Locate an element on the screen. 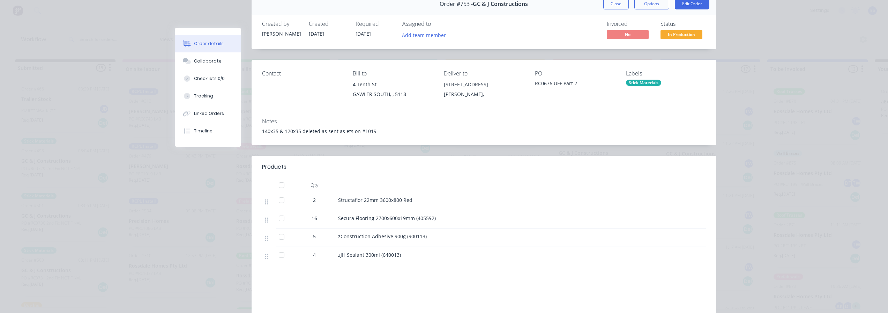 The image size is (888, 313). button: Checklists 0/0 is located at coordinates (208, 79).